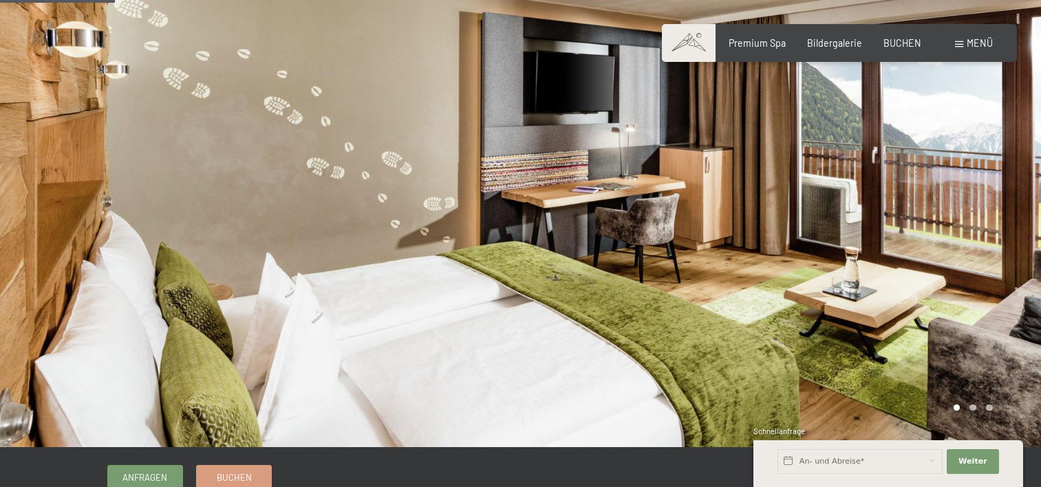 The image size is (1041, 487). What do you see at coordinates (234, 478) in the screenshot?
I see `span: Buchen` at bounding box center [234, 478].